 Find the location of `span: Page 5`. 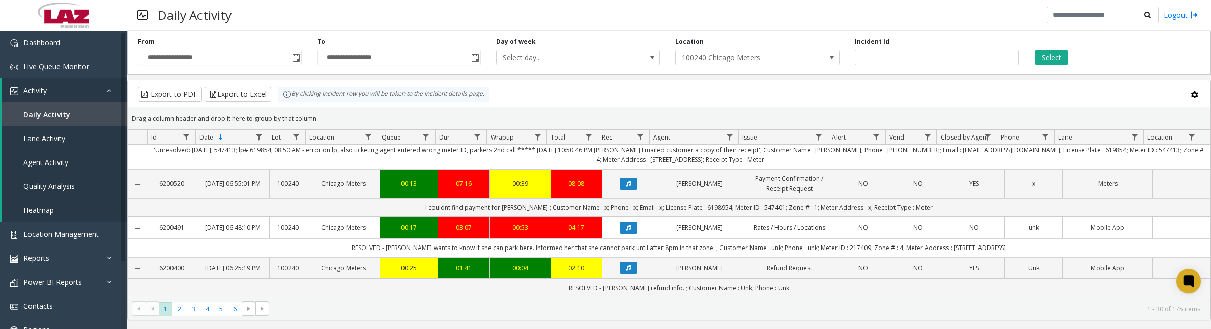

span: Page 5 is located at coordinates (221, 308).